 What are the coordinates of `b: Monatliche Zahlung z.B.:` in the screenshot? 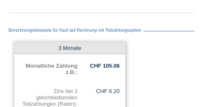 It's located at (52, 69).